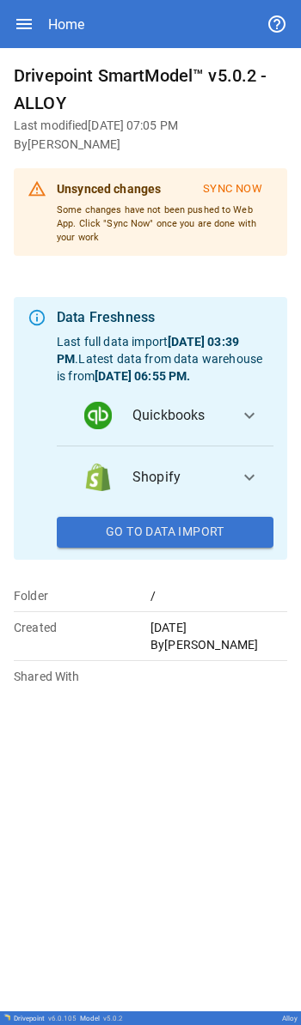  What do you see at coordinates (165, 416) in the screenshot?
I see `button: data_logoQuickbooks` at bounding box center [165, 416].